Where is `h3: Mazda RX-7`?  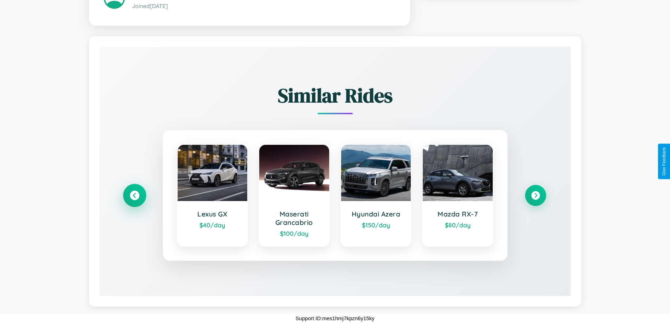 h3: Mazda RX-7 is located at coordinates (457, 214).